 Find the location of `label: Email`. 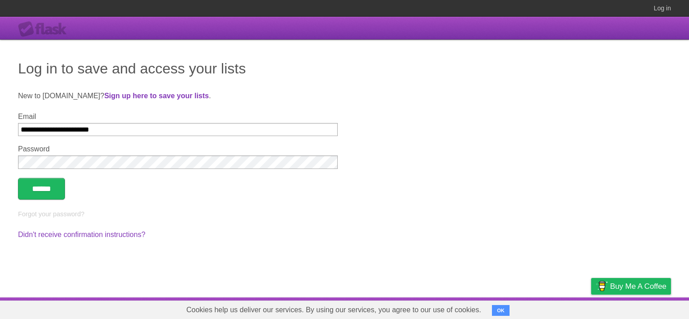

label: Email is located at coordinates (178, 117).